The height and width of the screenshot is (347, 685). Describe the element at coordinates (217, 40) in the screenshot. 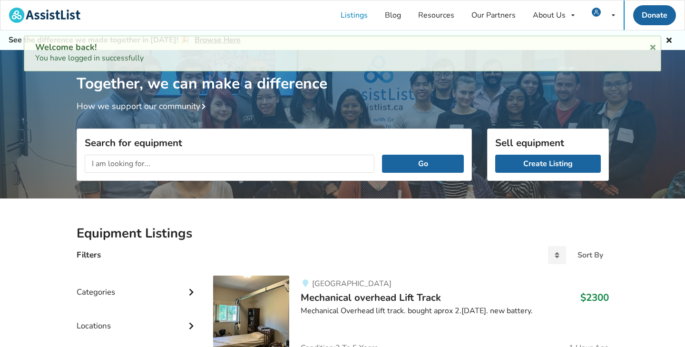

I see `a: Browse Here` at that location.